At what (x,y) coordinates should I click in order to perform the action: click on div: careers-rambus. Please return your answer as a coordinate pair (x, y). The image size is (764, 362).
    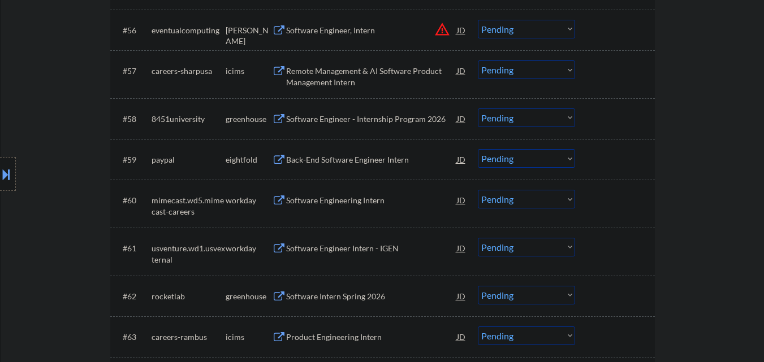
    Looking at the image, I should click on (188, 338).